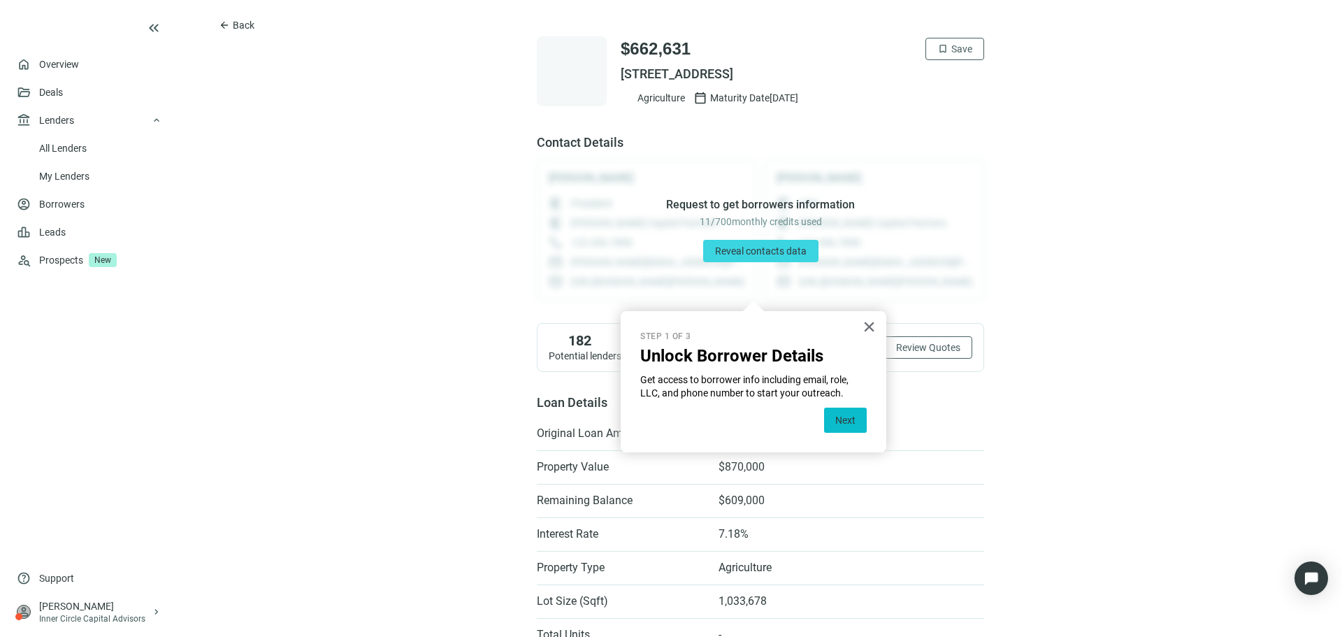 This screenshot has height=637, width=1342. What do you see at coordinates (656, 49) in the screenshot?
I see `span: $662,631` at bounding box center [656, 49].